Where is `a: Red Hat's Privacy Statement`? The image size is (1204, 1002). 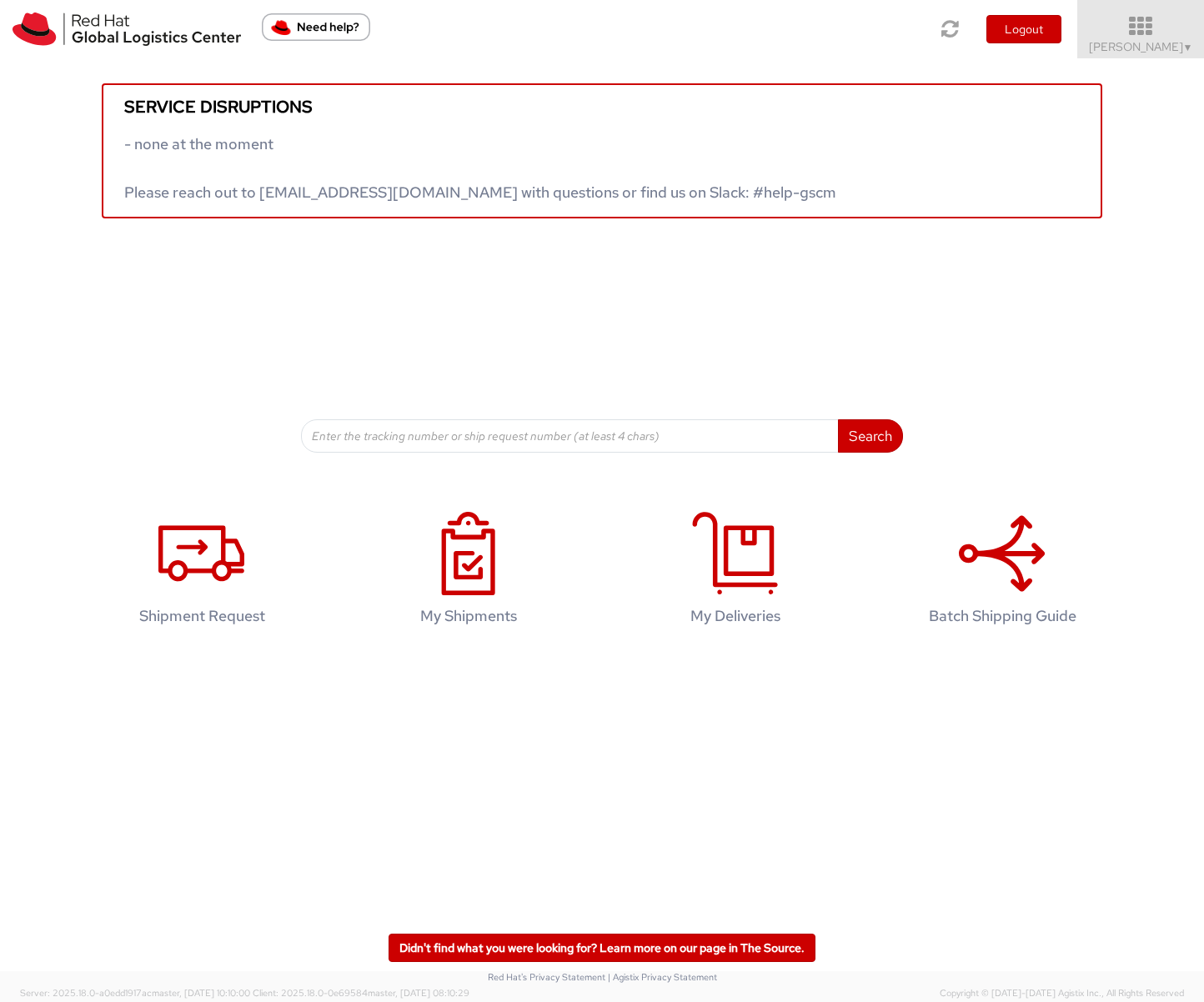
a: Red Hat's Privacy Statement is located at coordinates (546, 977).